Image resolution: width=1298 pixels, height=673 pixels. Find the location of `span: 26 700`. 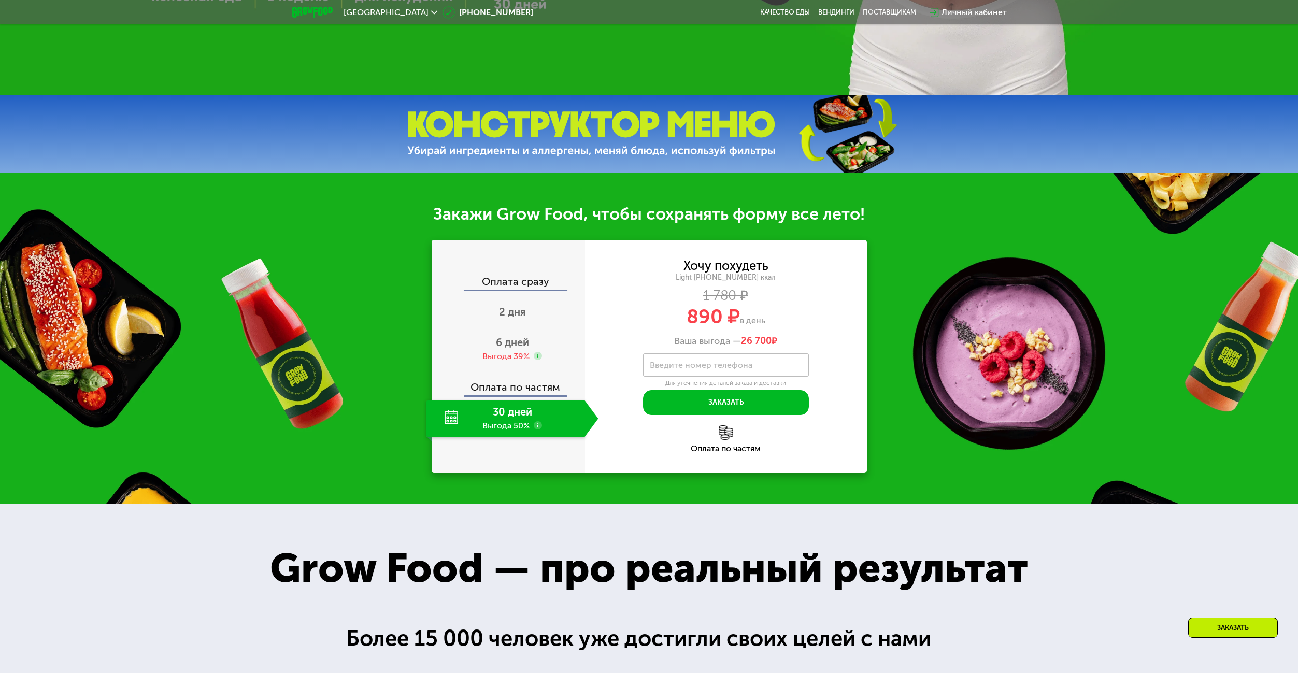

span: 26 700 is located at coordinates (756, 341).